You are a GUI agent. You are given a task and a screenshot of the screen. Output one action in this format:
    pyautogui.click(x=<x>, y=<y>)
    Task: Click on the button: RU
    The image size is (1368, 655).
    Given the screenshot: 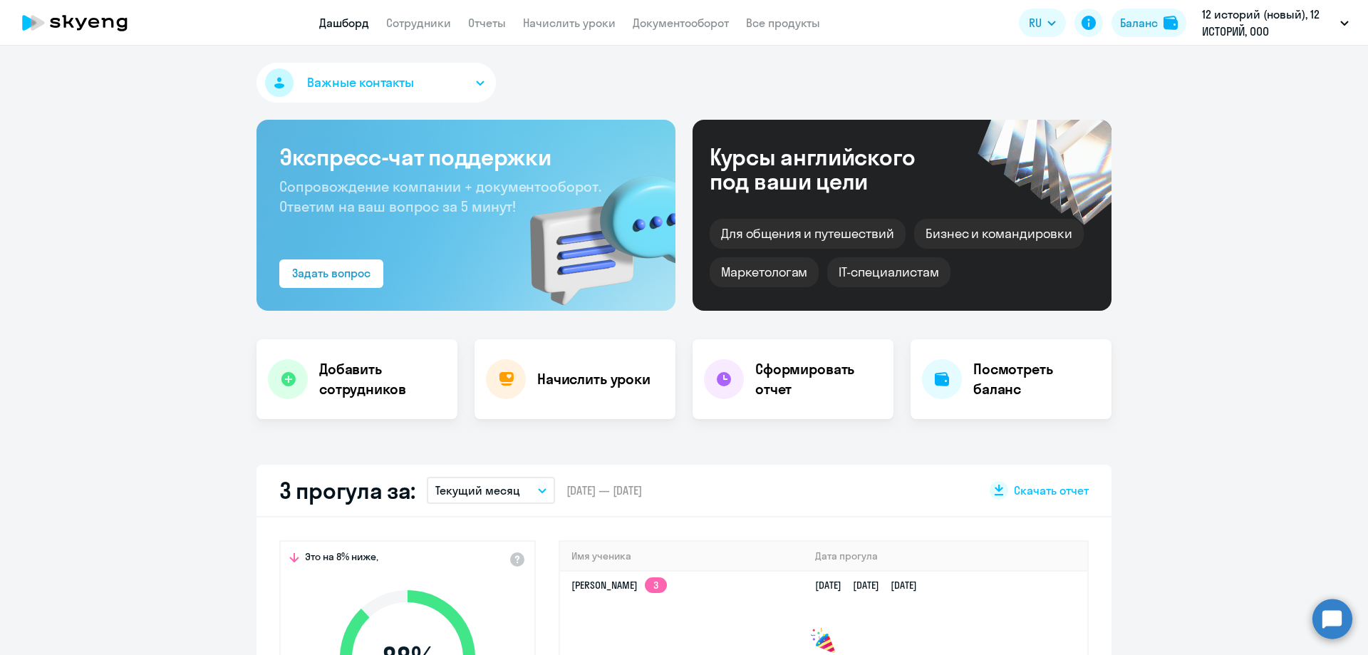 What is the action you would take?
    pyautogui.click(x=1042, y=23)
    